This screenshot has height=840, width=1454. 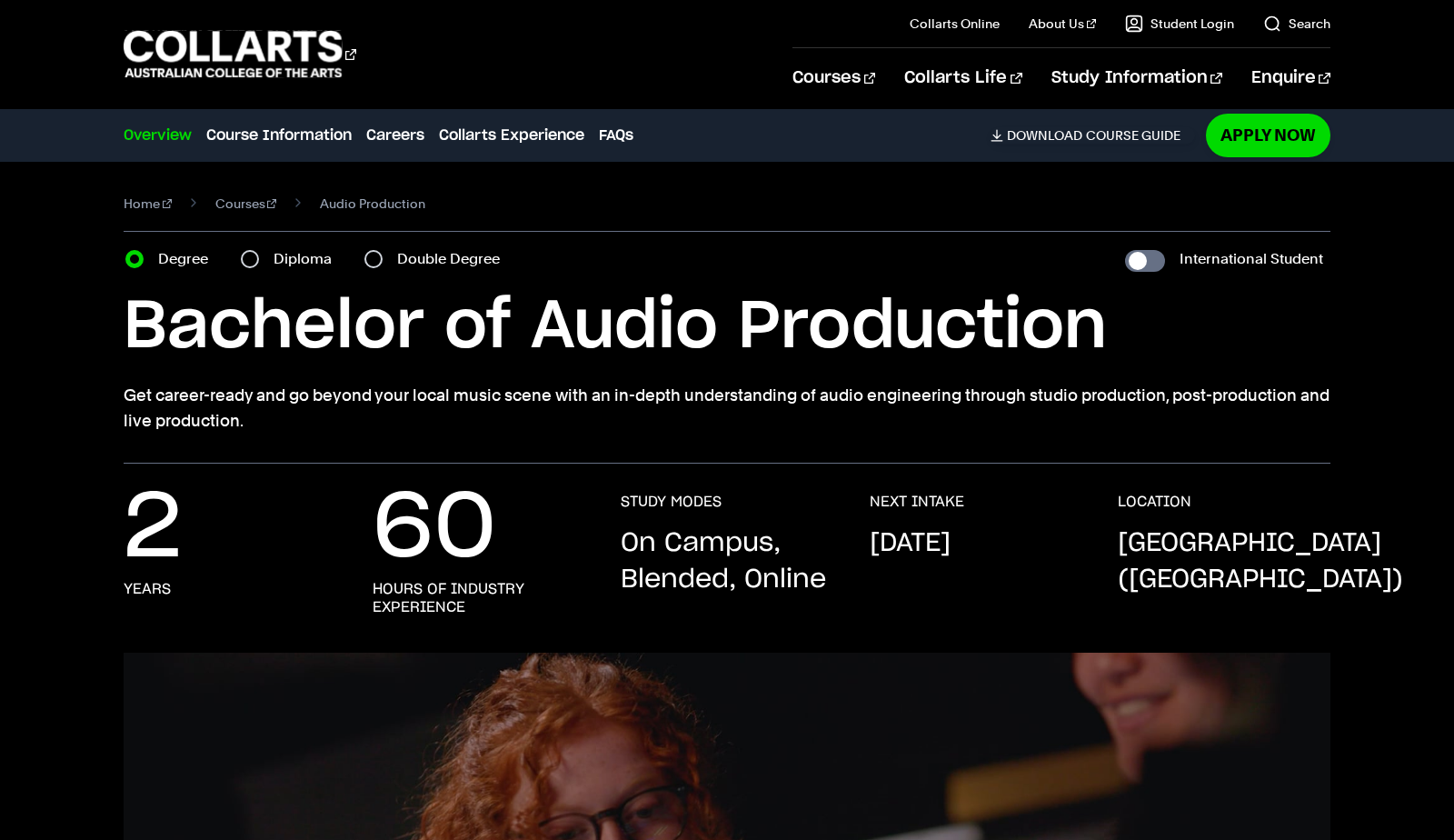 What do you see at coordinates (616, 136) in the screenshot?
I see `a: FAQs` at bounding box center [616, 136].